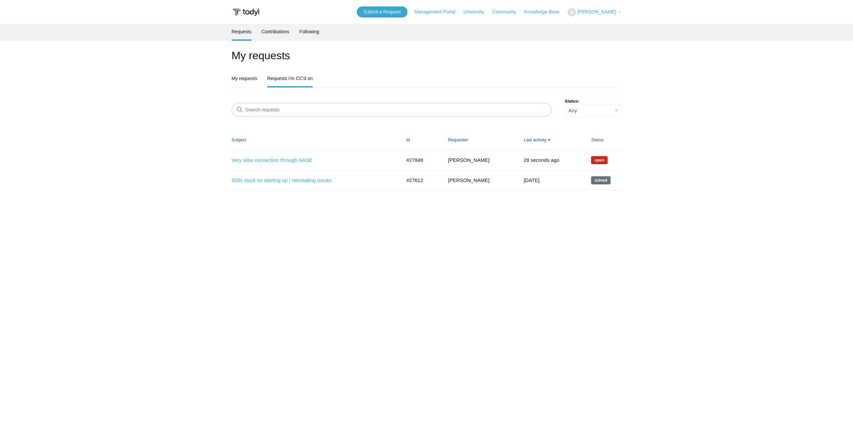 Image resolution: width=853 pixels, height=432 pixels. What do you see at coordinates (275, 32) in the screenshot?
I see `a: Contributions` at bounding box center [275, 32].